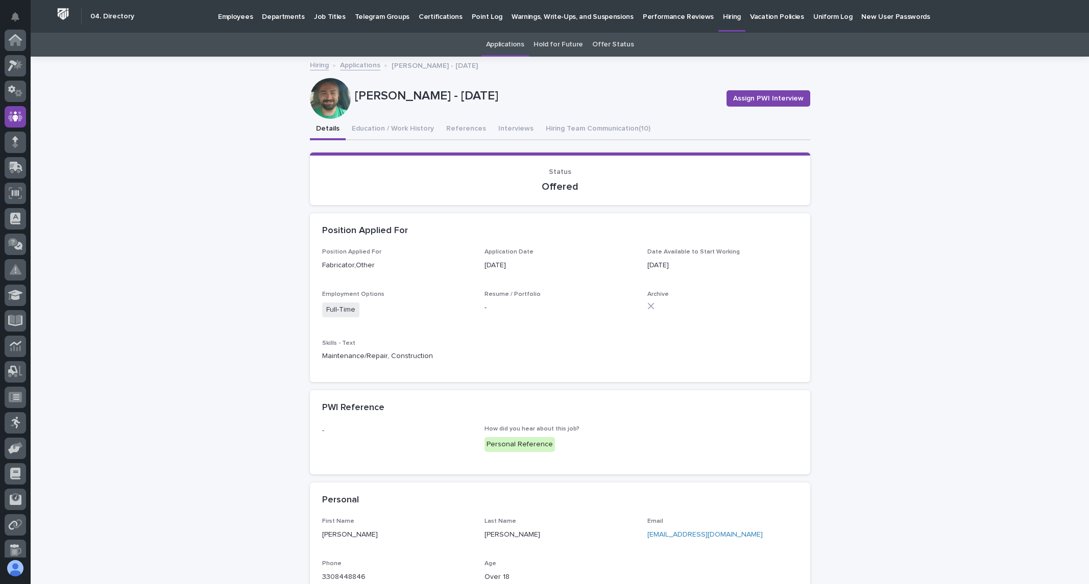 The width and height of the screenshot is (1089, 584). Describe the element at coordinates (344, 577) in the screenshot. I see `a: 3308448846` at that location.